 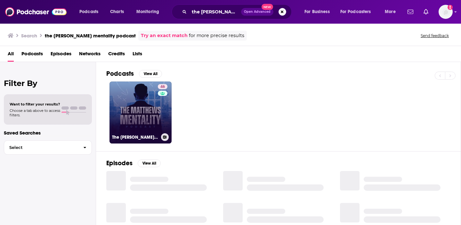 What do you see at coordinates (134, 74) in the screenshot?
I see `a: PodcastsView All` at bounding box center [134, 74].